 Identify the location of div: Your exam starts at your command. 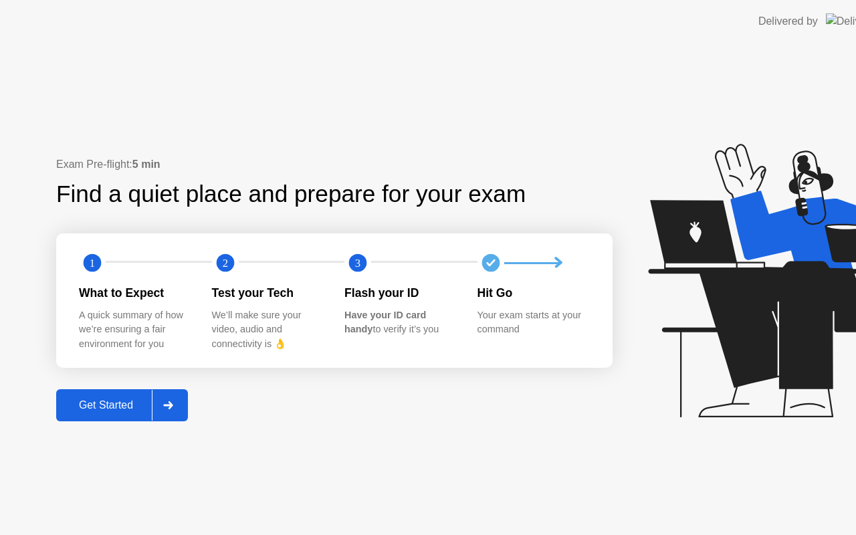
(533, 322).